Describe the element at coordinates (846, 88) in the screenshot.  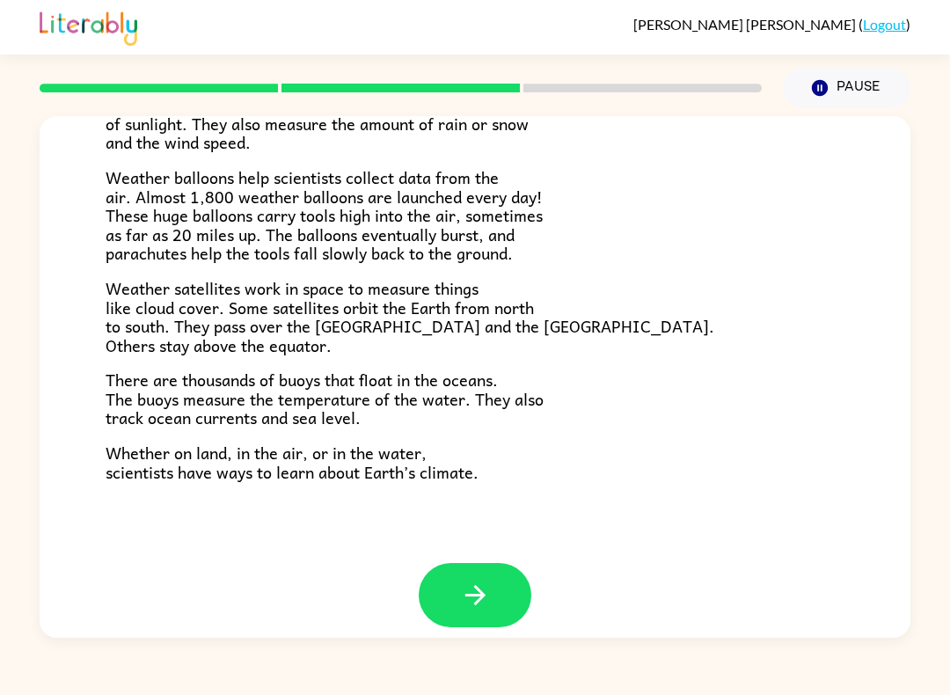
I see `button: Pause` at that location.